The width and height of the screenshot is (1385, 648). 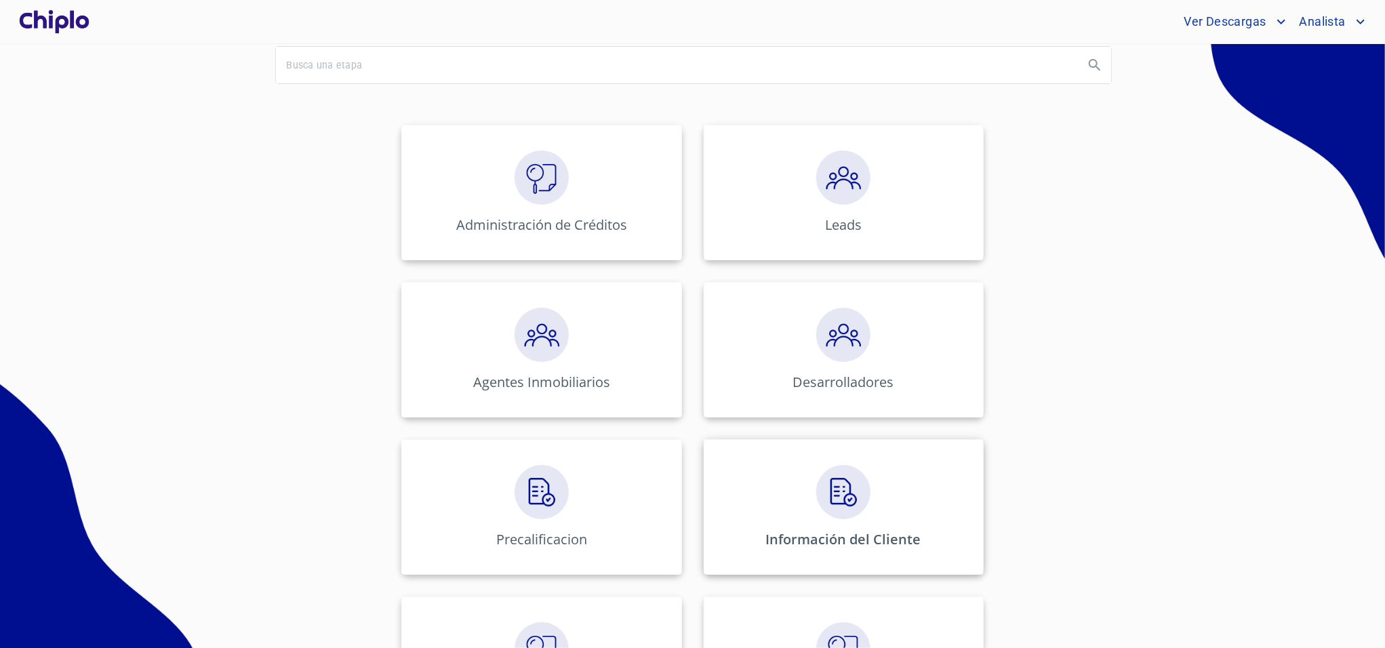 I want to click on p: Administración de Créditos, so click(x=542, y=224).